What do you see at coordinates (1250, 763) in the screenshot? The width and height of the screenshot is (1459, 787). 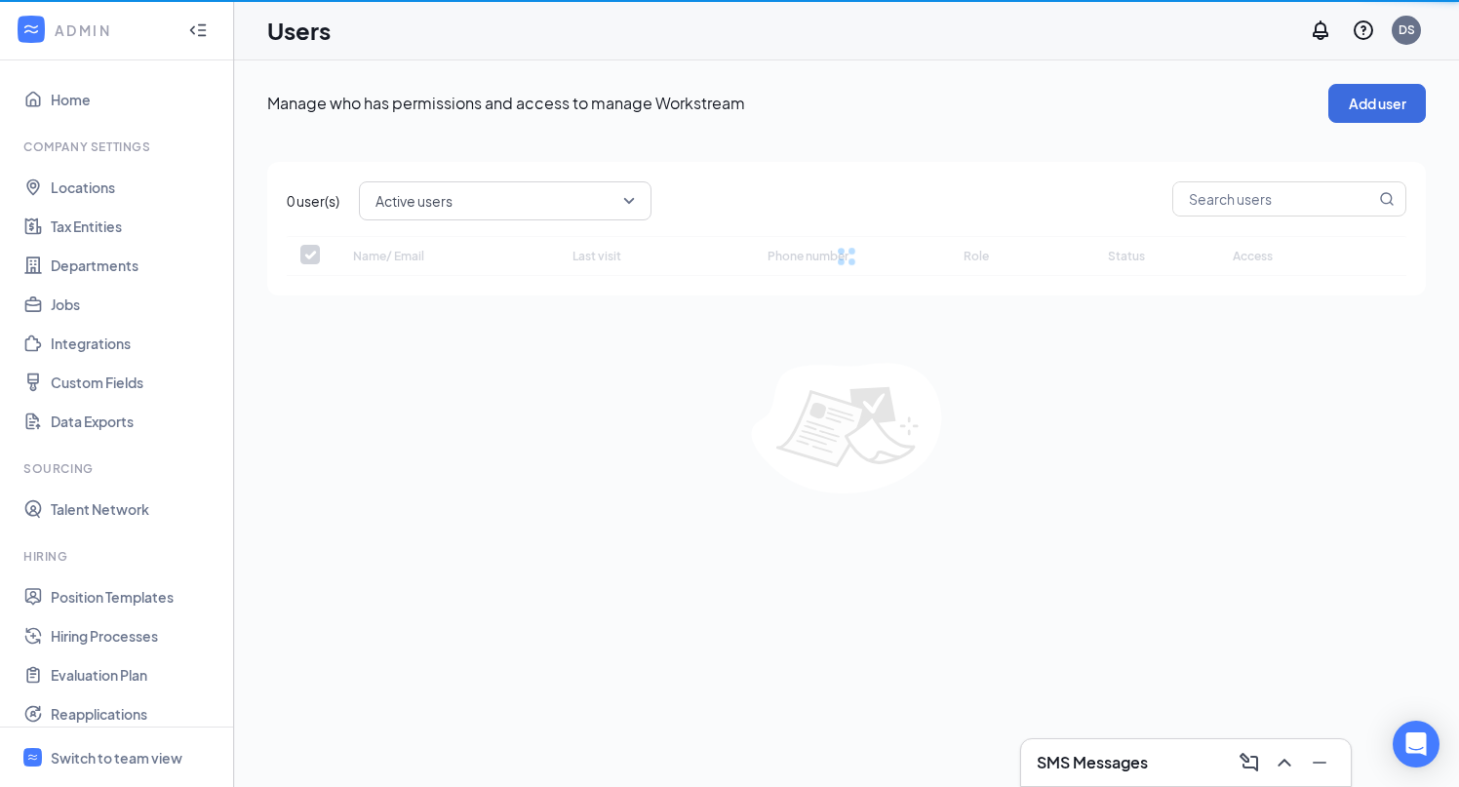 I see `svg: ComposeMessage` at bounding box center [1250, 763].